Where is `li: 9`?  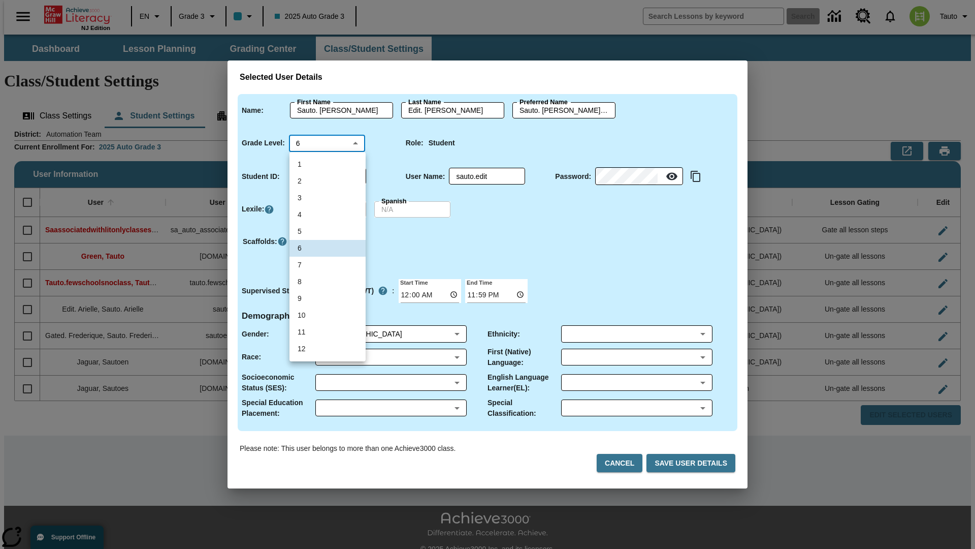
li: 9 is located at coordinates (328, 298).